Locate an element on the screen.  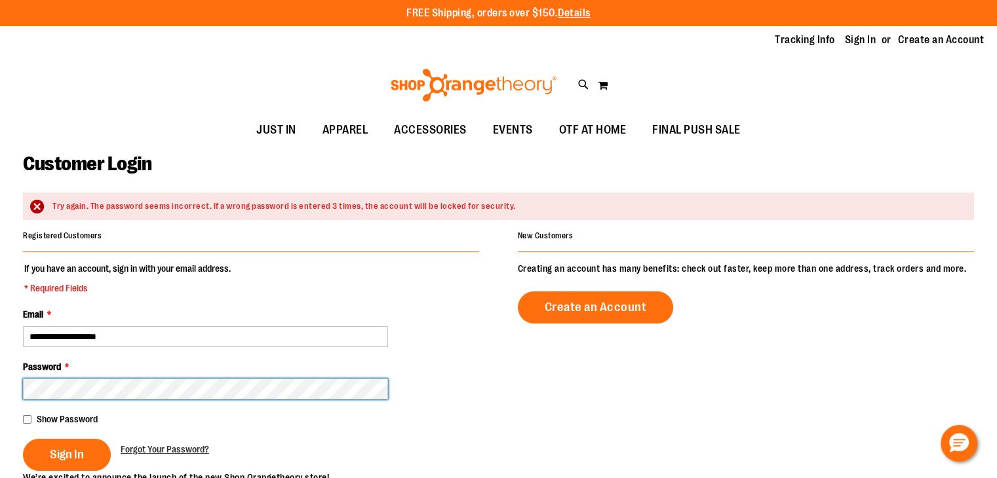
span: JUST IN is located at coordinates (276, 130).